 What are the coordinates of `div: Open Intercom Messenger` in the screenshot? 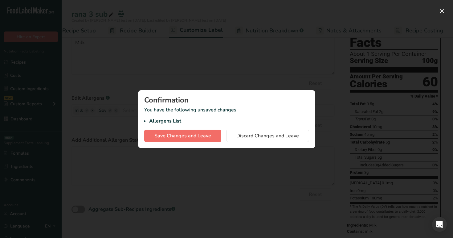 It's located at (440, 224).